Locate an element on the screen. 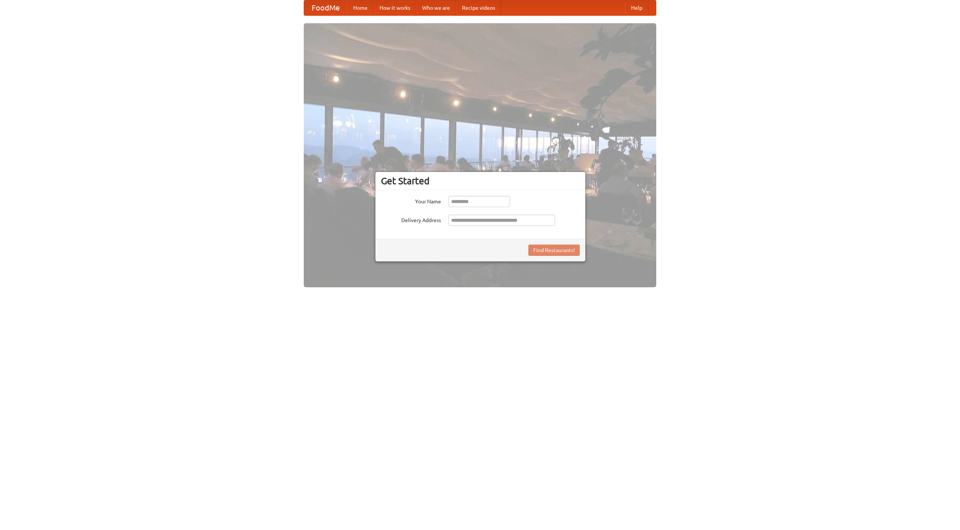 This screenshot has height=530, width=960. a: Who we are is located at coordinates (436, 8).